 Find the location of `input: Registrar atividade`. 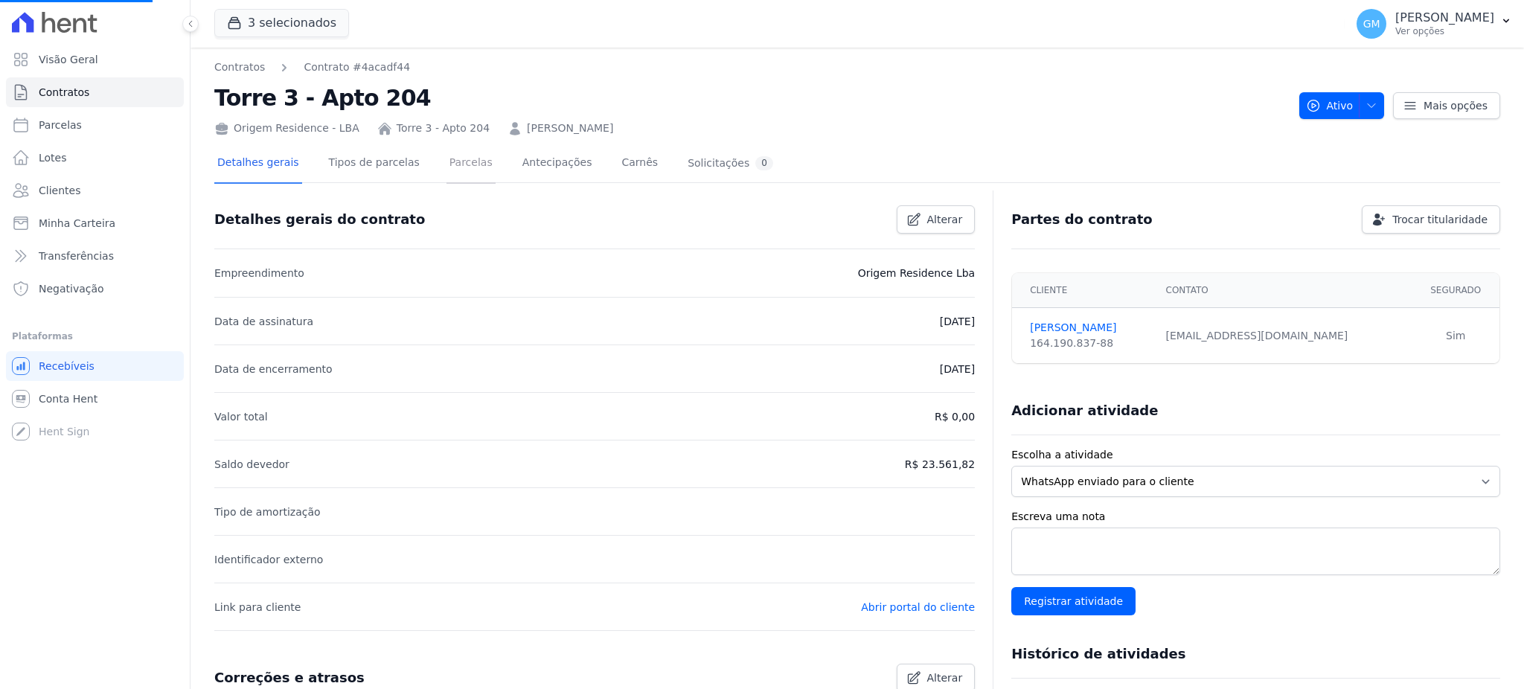

input: Registrar atividade is located at coordinates (1073, 601).